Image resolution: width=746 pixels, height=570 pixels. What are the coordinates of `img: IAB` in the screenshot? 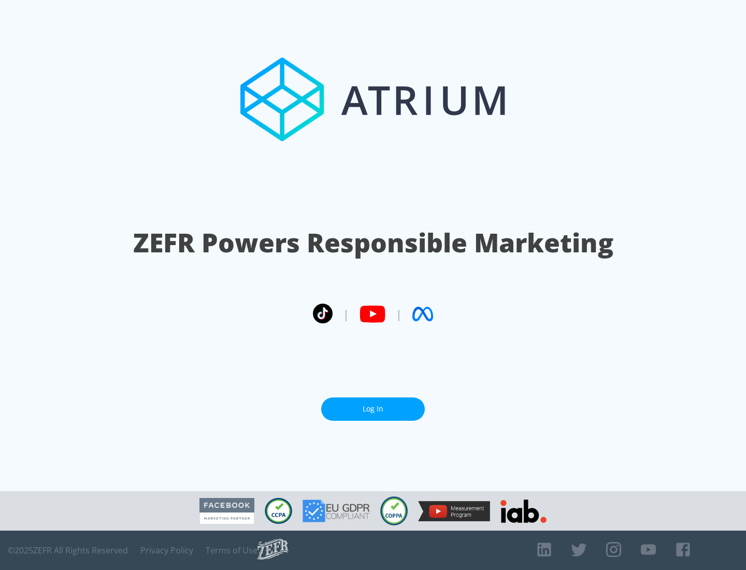 It's located at (523, 510).